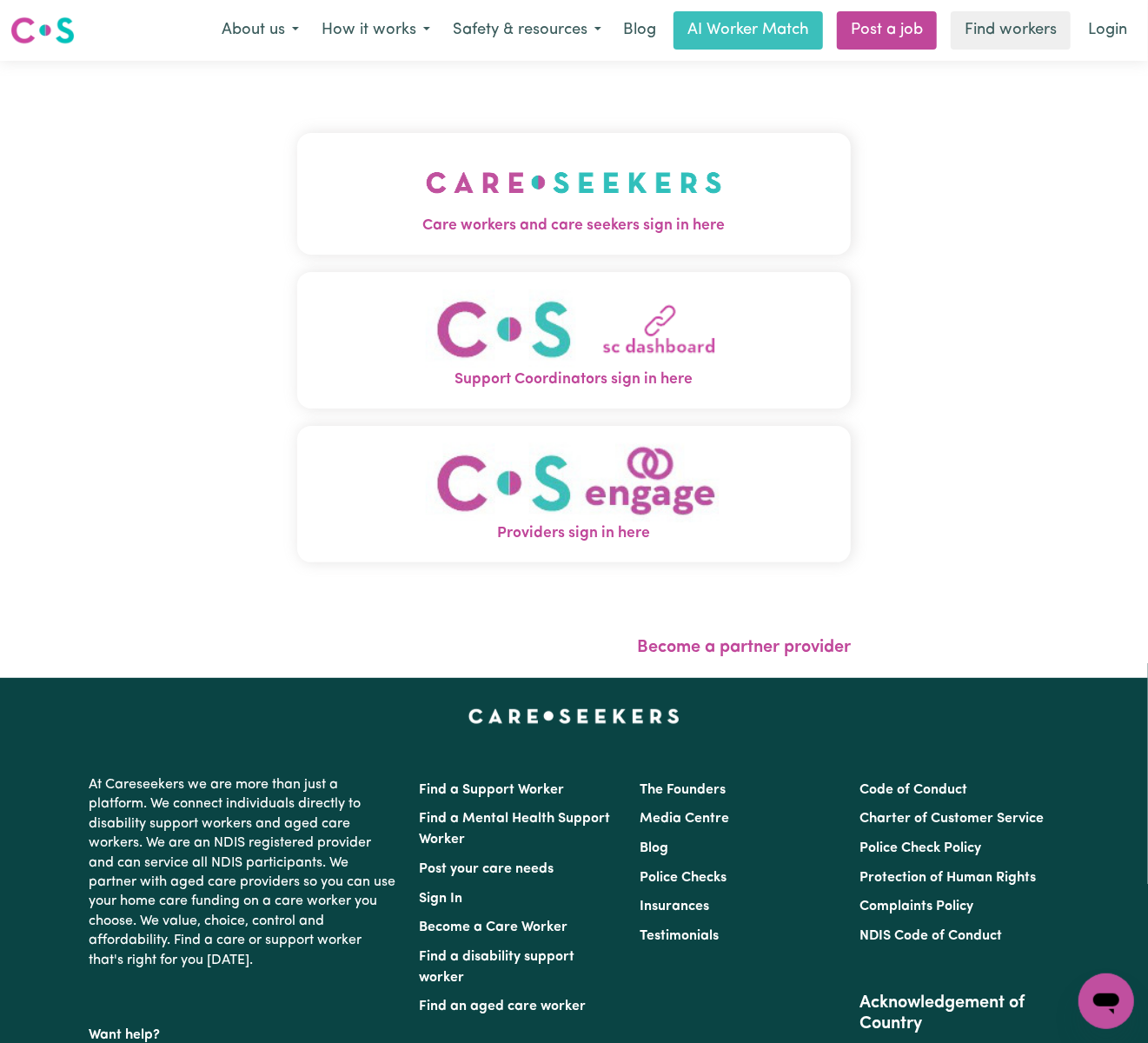 The width and height of the screenshot is (1148, 1043). Describe the element at coordinates (260, 31) in the screenshot. I see `button: About us` at that location.